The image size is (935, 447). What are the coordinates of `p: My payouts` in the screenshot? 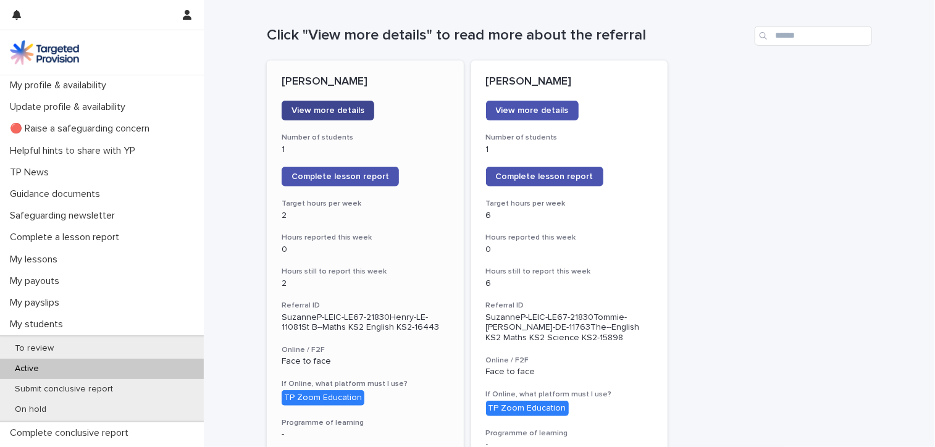 It's located at (37, 281).